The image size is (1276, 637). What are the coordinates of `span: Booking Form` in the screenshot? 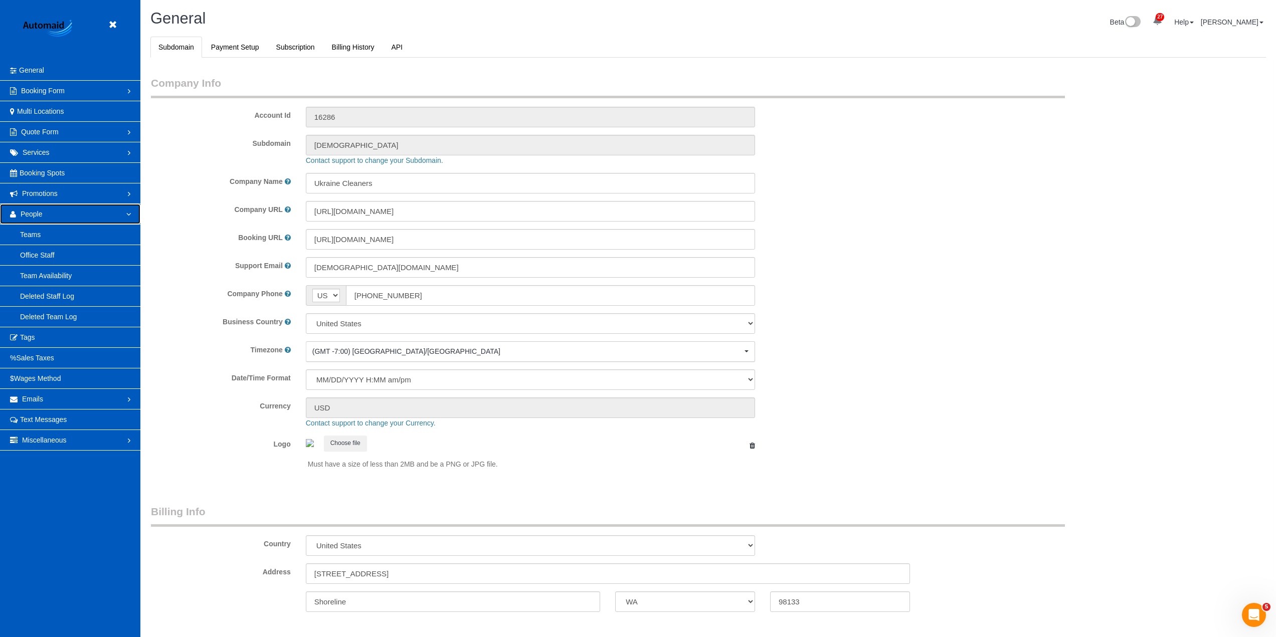 It's located at (43, 91).